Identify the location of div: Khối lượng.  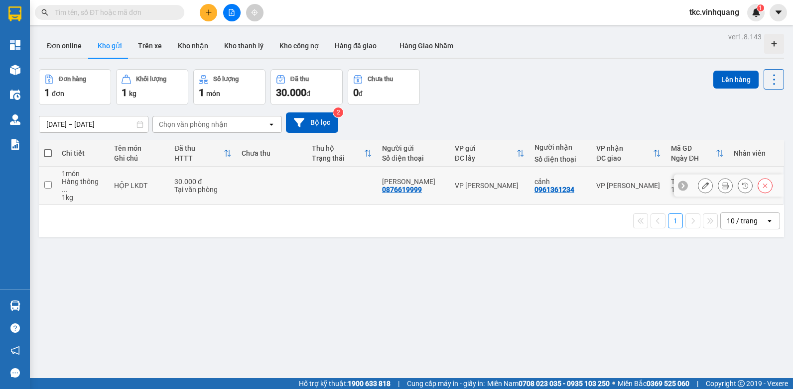
(151, 79).